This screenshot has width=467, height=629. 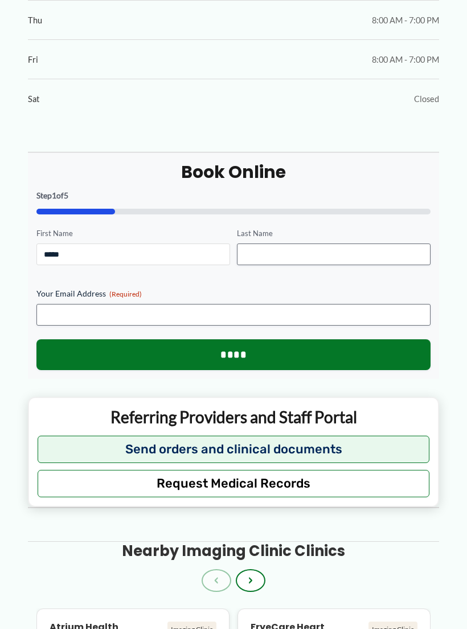 I want to click on label: Your Email Address, so click(x=234, y=294).